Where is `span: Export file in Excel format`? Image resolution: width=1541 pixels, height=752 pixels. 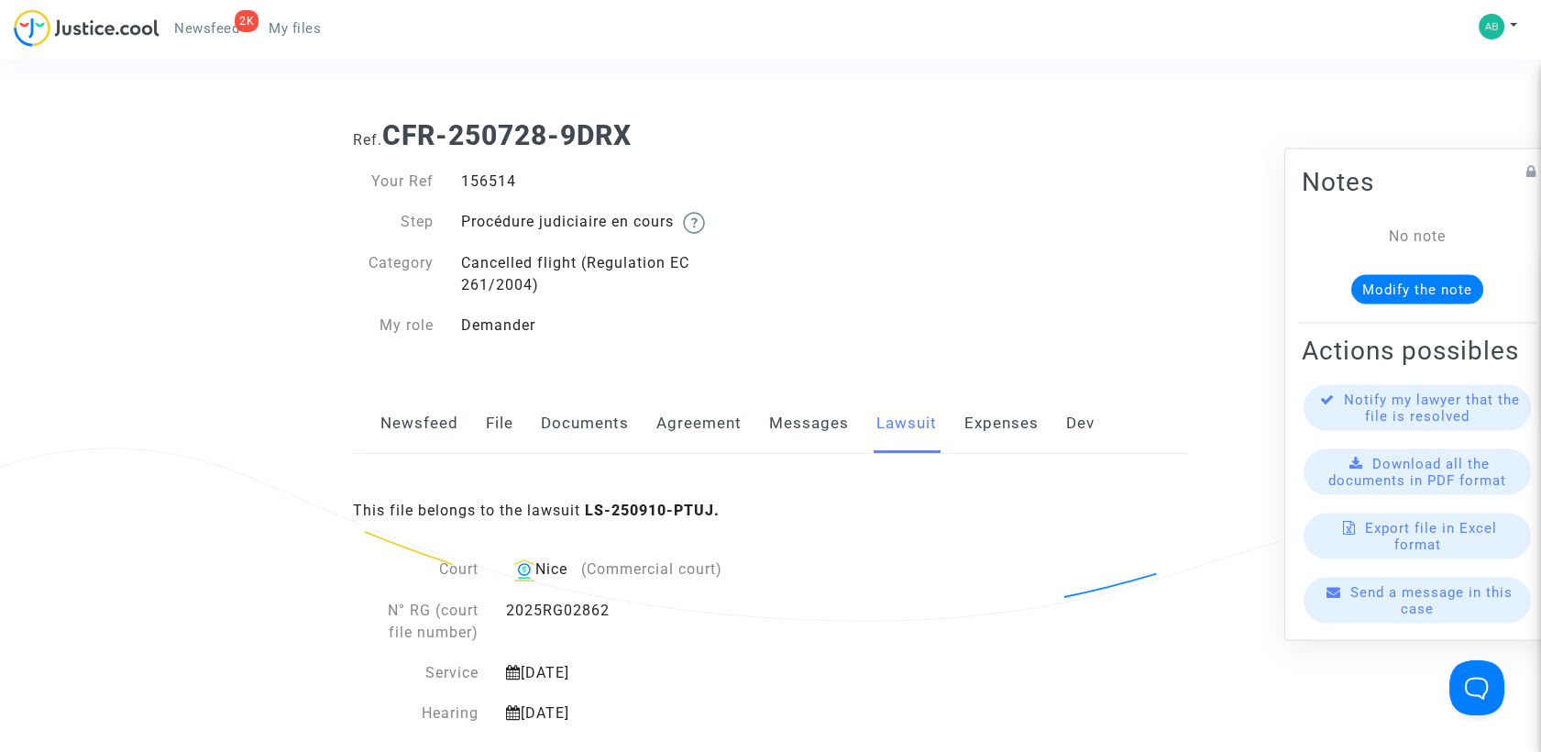 span: Export file in Excel format is located at coordinates (1431, 536).